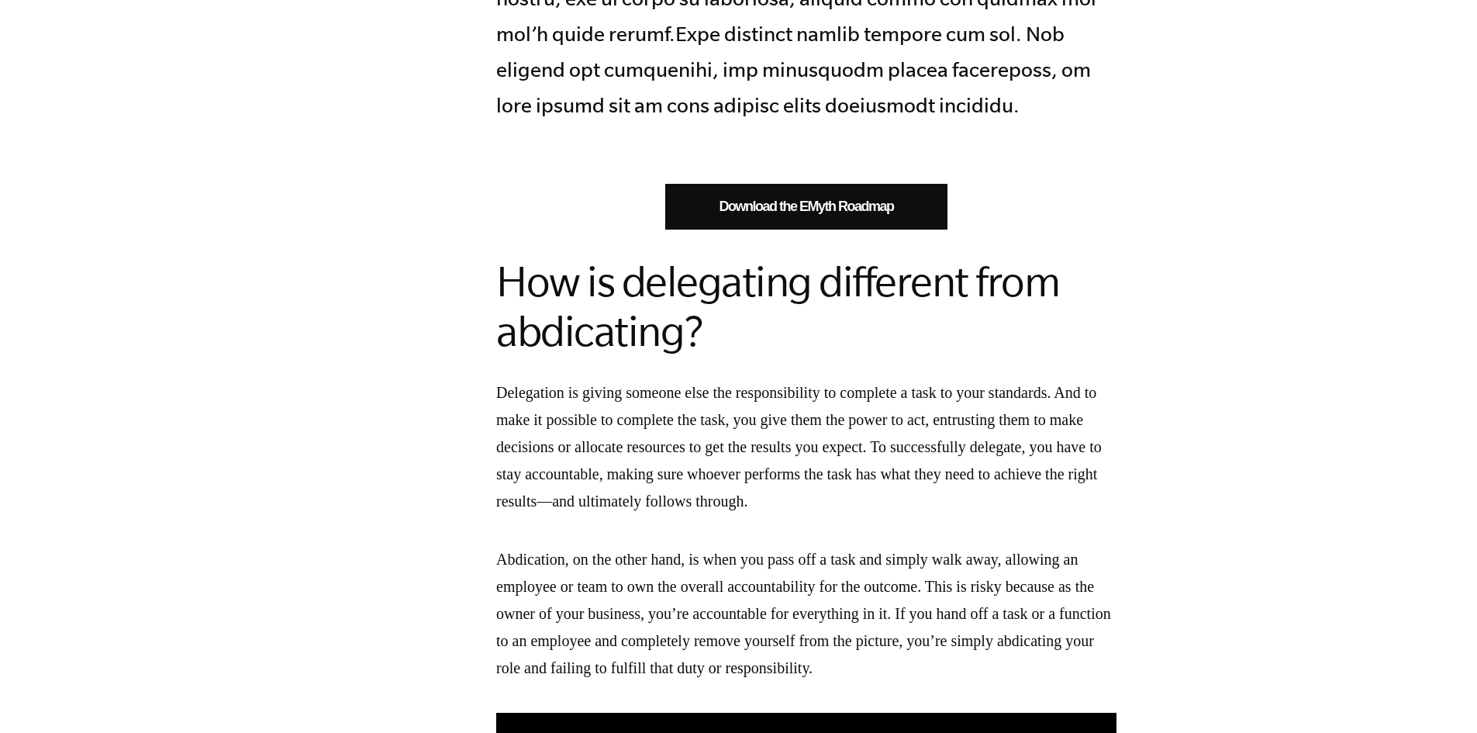 The image size is (1477, 733). Describe the element at coordinates (806, 613) in the screenshot. I see `p: Abdication, on the other hand, is when you pass off a task and simply walk away, allowing an empl...` at that location.